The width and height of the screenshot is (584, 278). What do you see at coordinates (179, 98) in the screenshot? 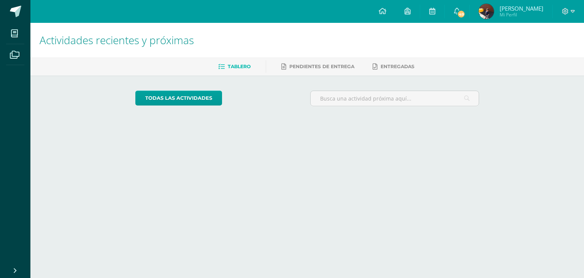
I see `a: todas las Actividades` at bounding box center [179, 98].